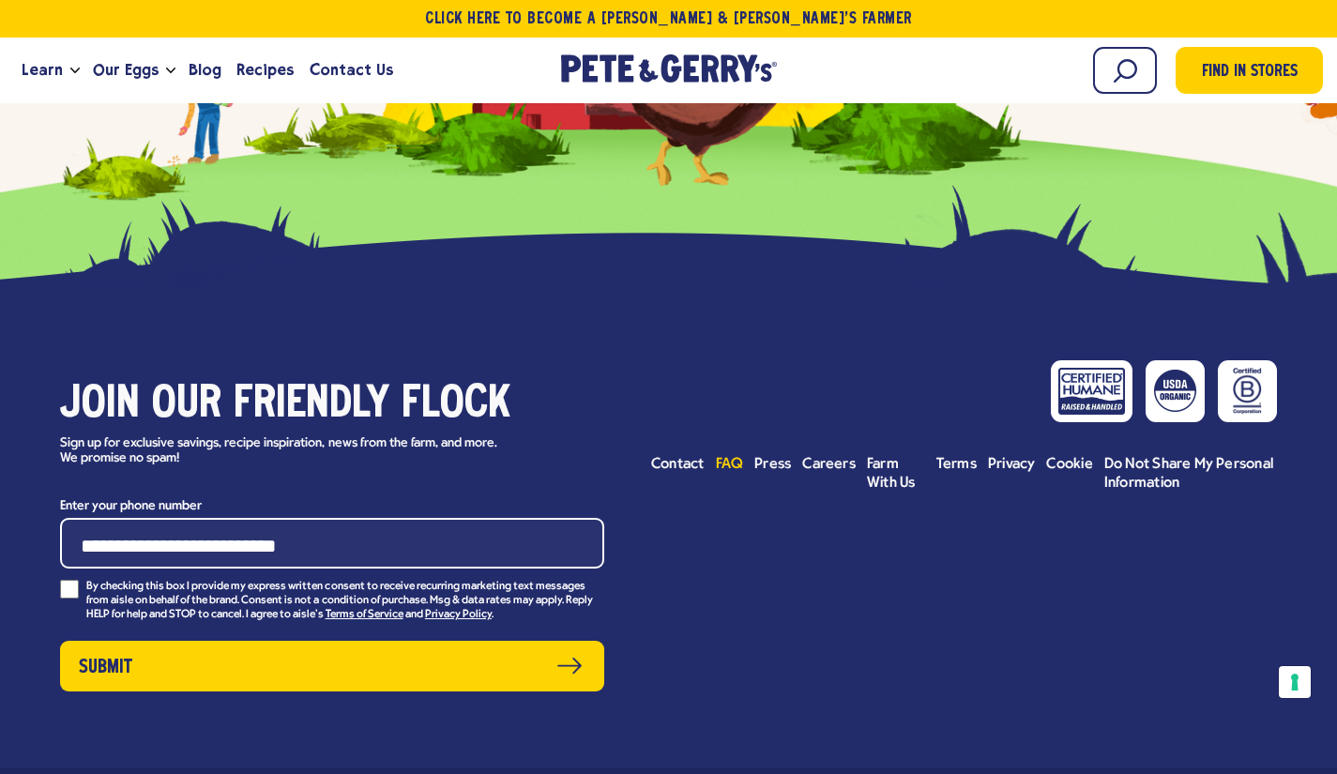 Image resolution: width=1337 pixels, height=774 pixels. I want to click on a: Privacy Policy, so click(458, 616).